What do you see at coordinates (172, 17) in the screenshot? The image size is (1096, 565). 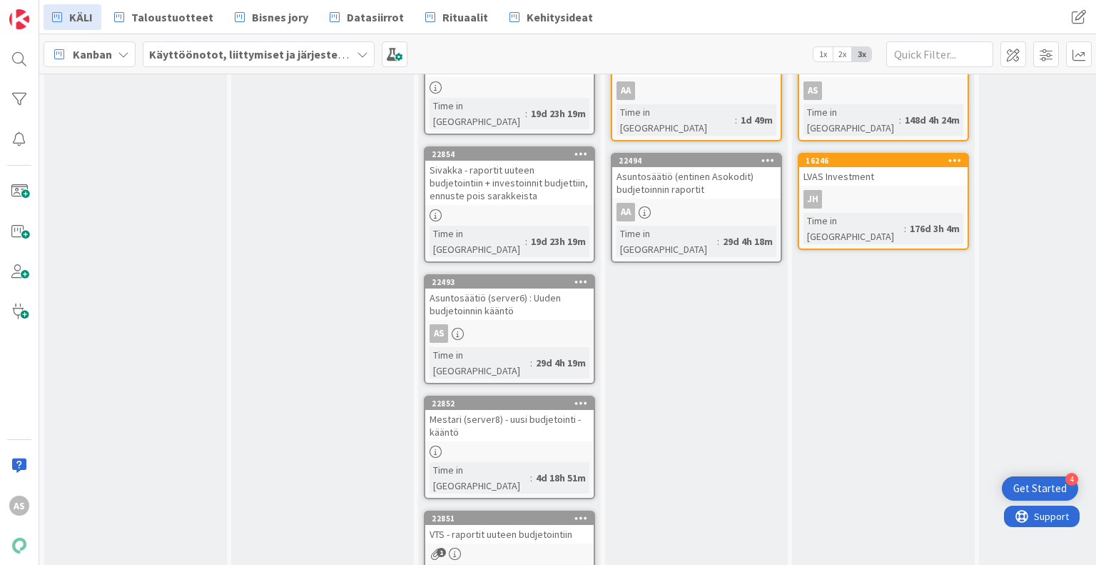 I see `span: Taloustuotteet` at bounding box center [172, 17].